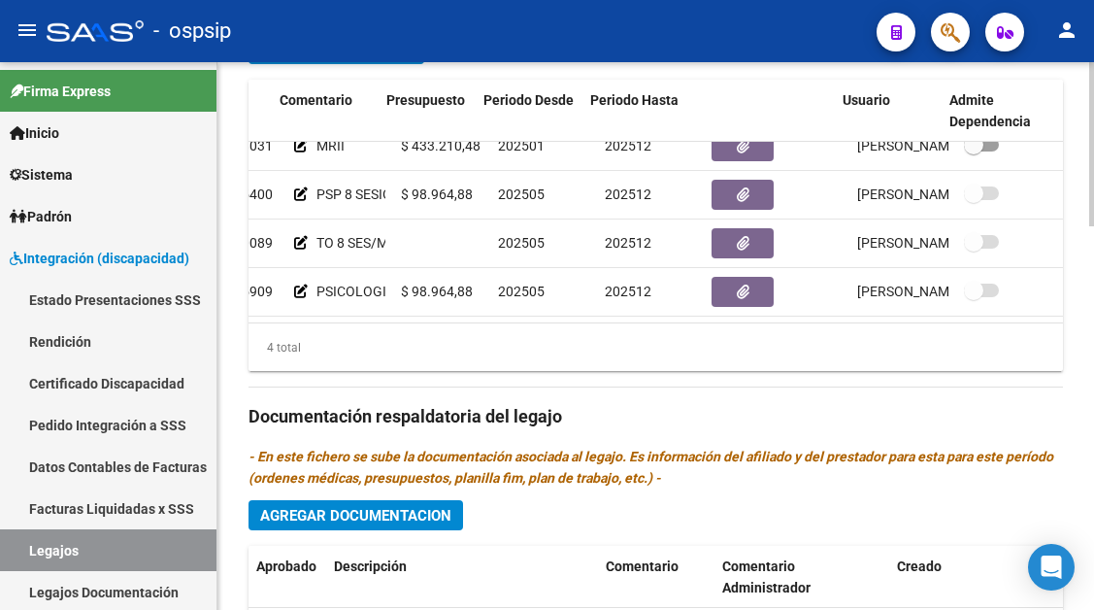 Image resolution: width=1094 pixels, height=610 pixels. Describe the element at coordinates (355, 514) in the screenshot. I see `button: Agregar Documentacion` at that location.